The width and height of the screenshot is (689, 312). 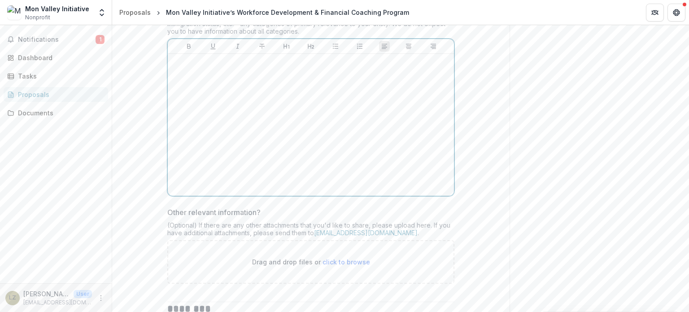 I want to click on button: Bullet List, so click(x=336, y=46).